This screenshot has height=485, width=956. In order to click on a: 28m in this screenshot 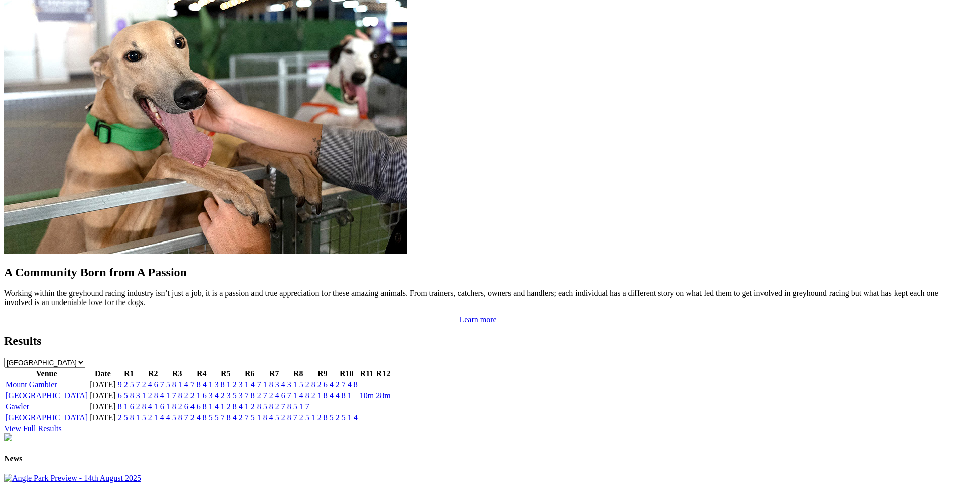, I will do `click(383, 395)`.